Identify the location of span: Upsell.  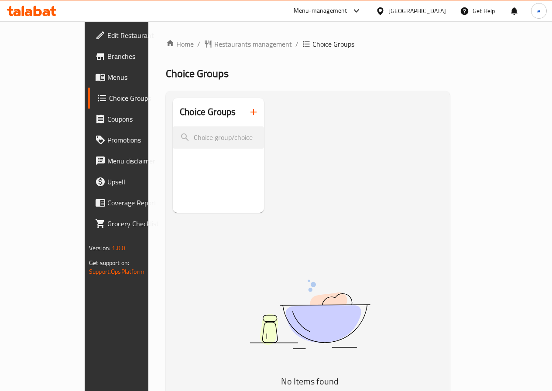
(138, 182).